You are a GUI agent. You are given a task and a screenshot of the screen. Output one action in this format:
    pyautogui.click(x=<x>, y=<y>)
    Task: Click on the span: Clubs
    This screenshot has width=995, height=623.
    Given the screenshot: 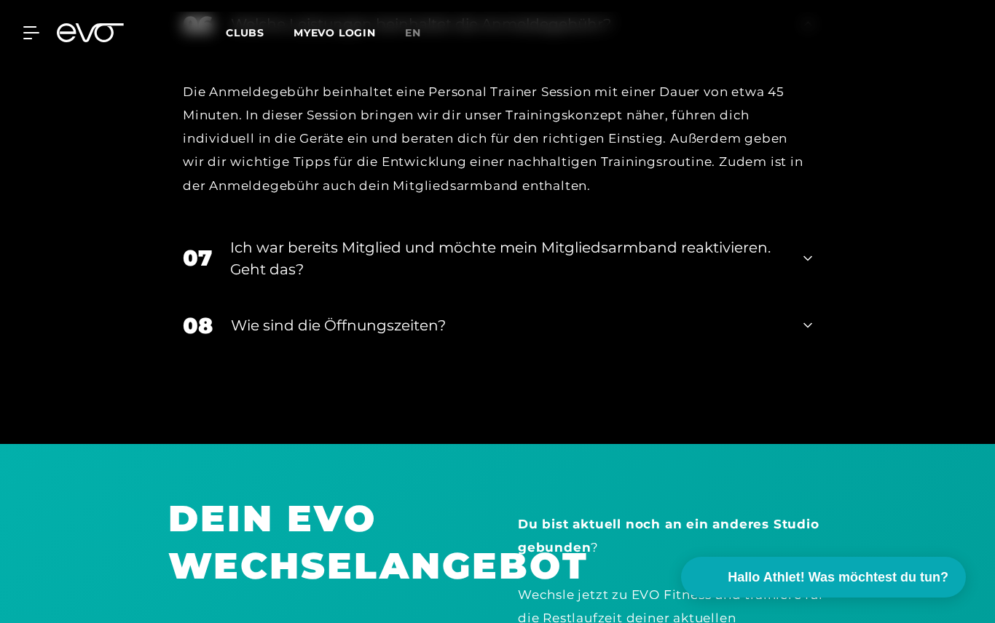 What is the action you would take?
    pyautogui.click(x=245, y=33)
    